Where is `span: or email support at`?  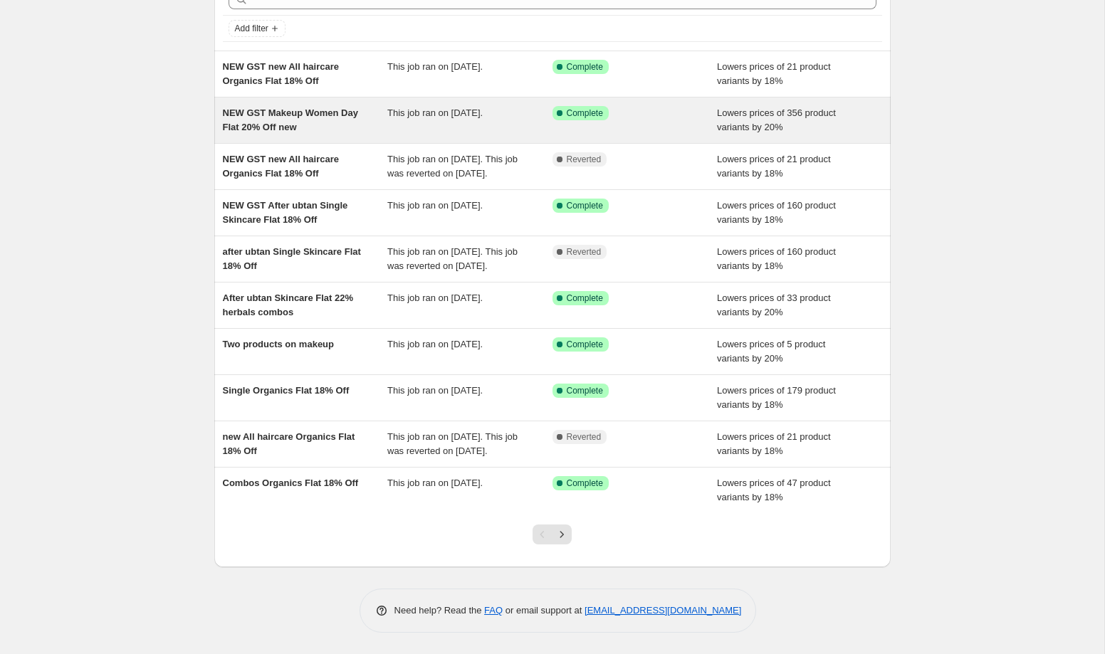 span: or email support at is located at coordinates (543, 610).